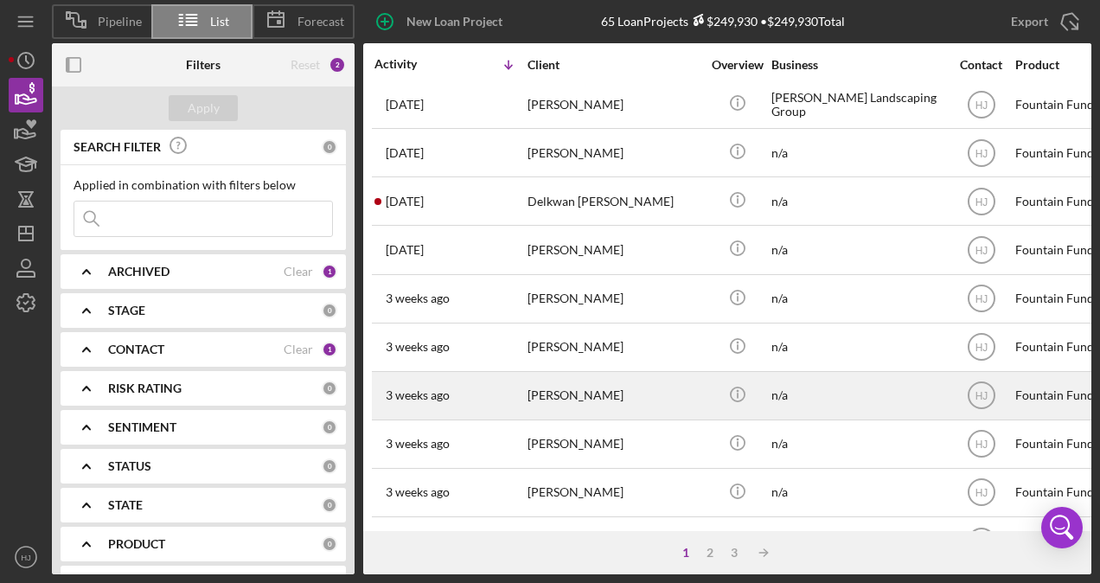 The image size is (1100, 583). What do you see at coordinates (418, 492) in the screenshot?
I see `time: 2025-08-11 22:47` at bounding box center [418, 492].